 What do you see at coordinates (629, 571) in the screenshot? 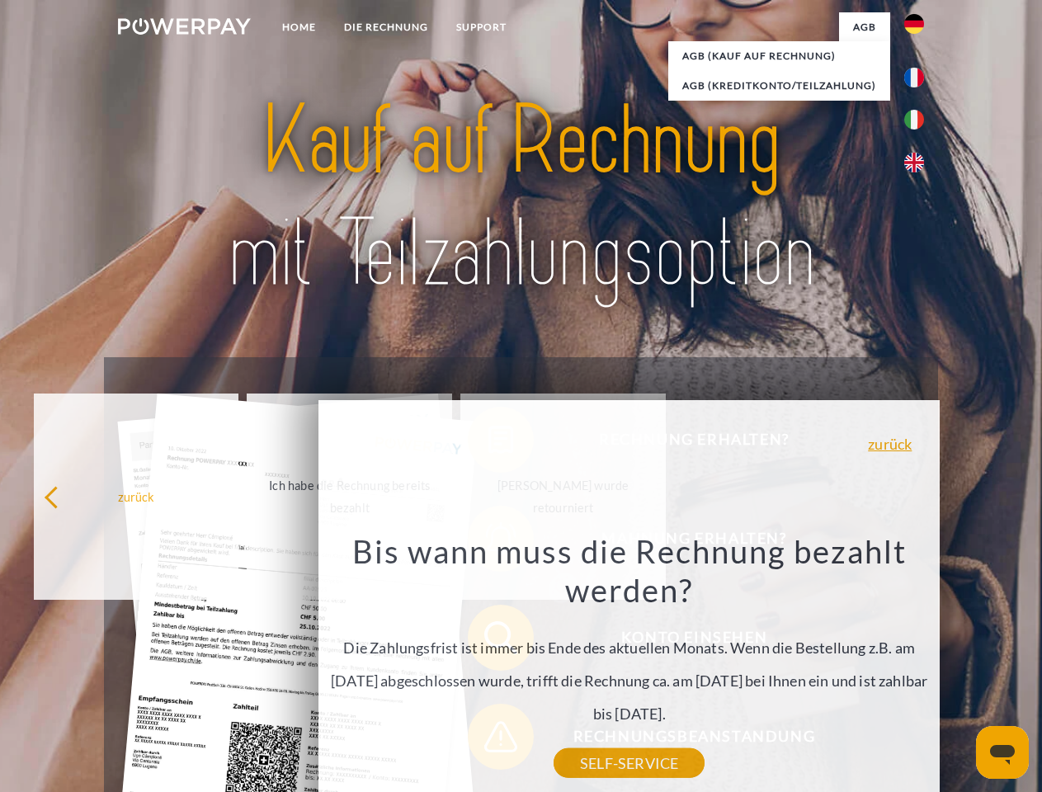
I see `h3: Bis wann muss die Rechnung bezahlt werden?` at bounding box center [629, 571].